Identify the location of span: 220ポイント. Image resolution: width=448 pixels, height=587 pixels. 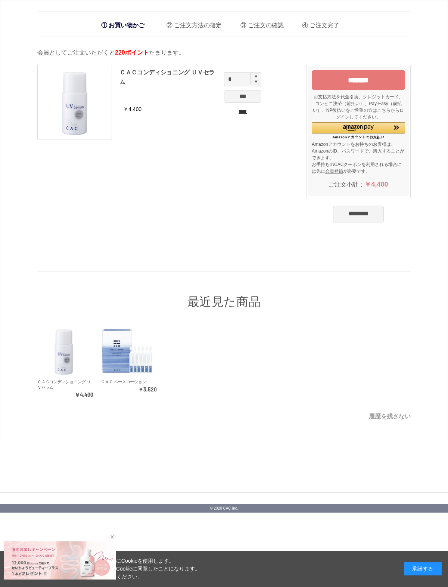
(132, 52).